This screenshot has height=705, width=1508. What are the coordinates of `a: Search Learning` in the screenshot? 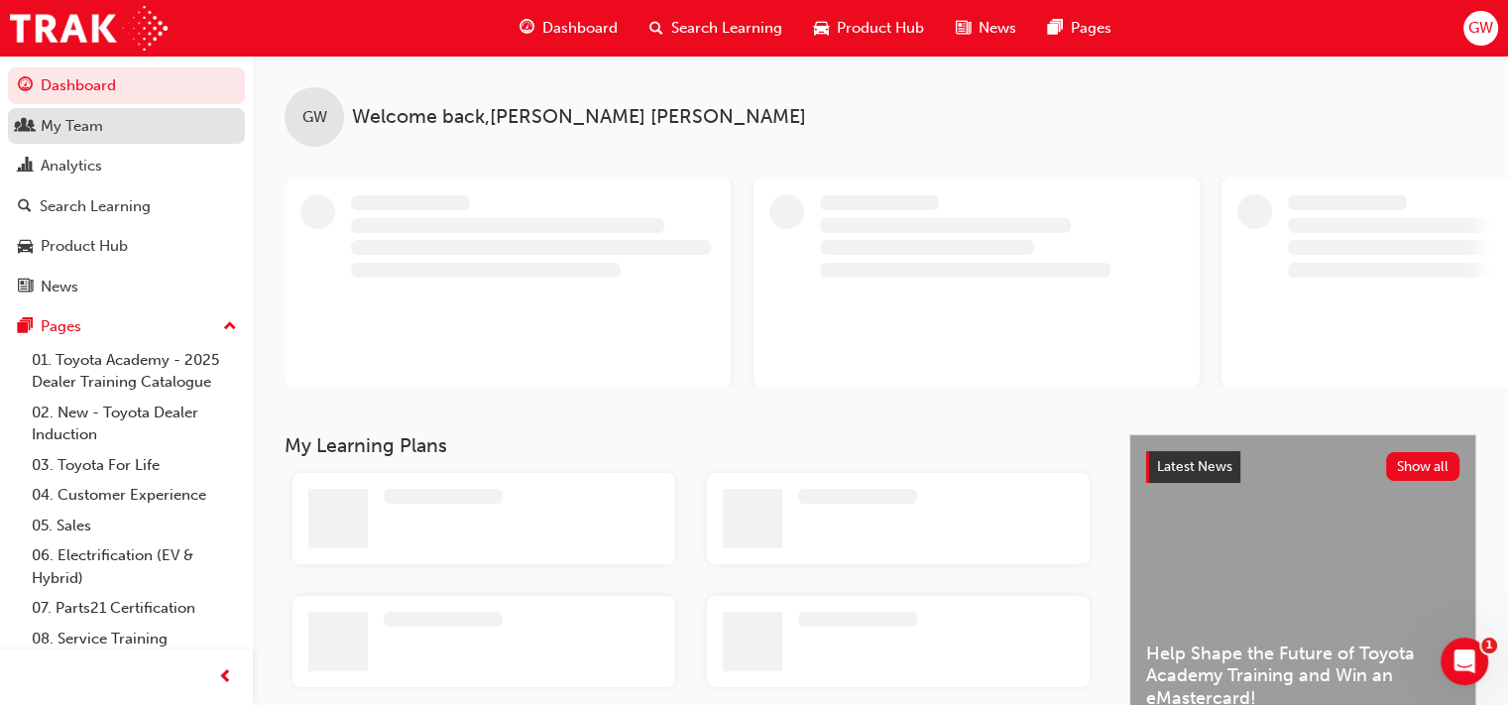 It's located at (126, 206).